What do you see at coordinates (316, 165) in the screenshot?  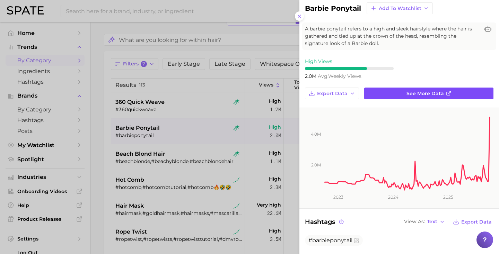 I see `tspan: 2.0m` at bounding box center [316, 165].